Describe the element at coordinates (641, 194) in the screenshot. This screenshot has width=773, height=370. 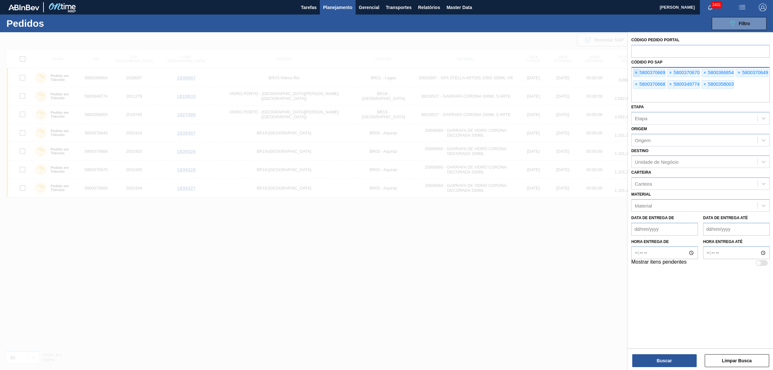
I see `label: Material` at that location.